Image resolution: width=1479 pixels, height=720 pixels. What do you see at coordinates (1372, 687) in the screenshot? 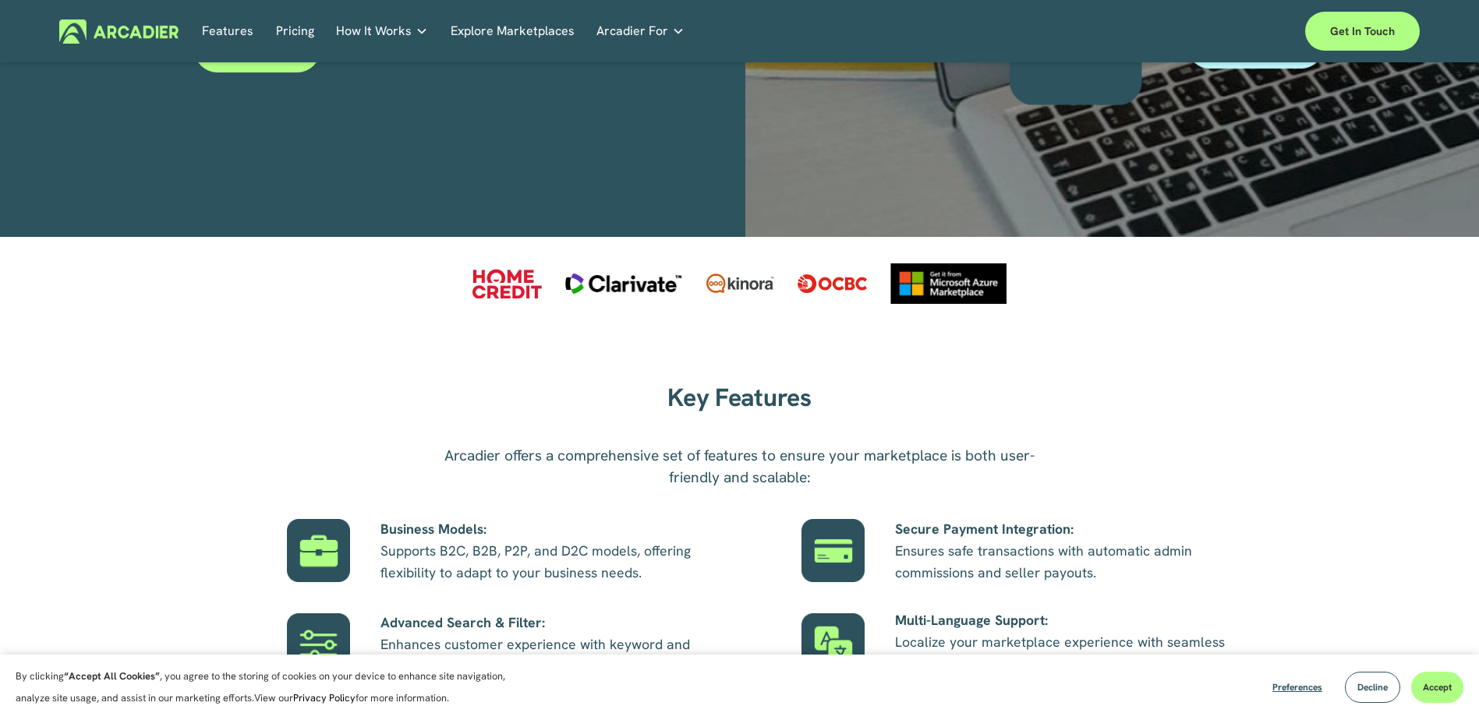
I see `span: Decline` at bounding box center [1372, 687].